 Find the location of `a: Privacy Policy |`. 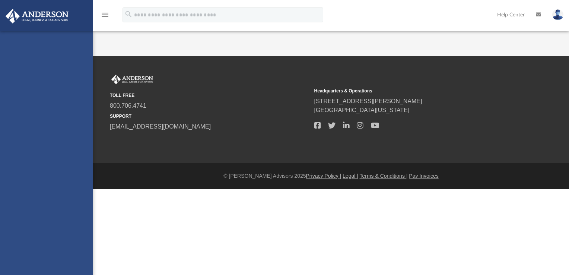

a: Privacy Policy | is located at coordinates (324, 176).